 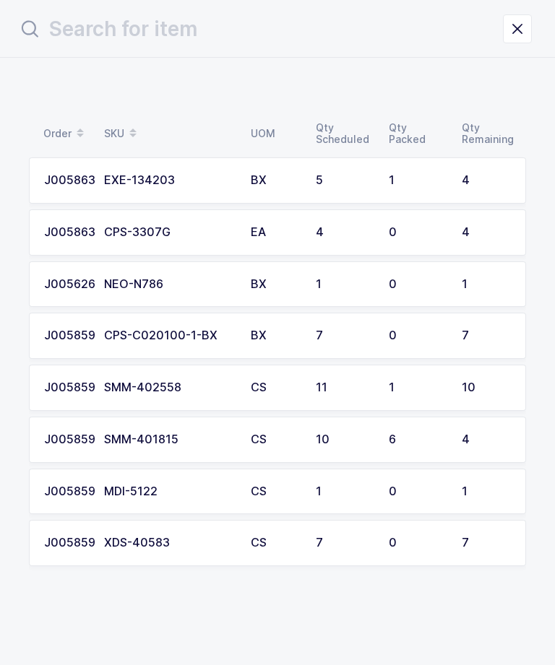 I want to click on div: EXE-134203, so click(x=168, y=181).